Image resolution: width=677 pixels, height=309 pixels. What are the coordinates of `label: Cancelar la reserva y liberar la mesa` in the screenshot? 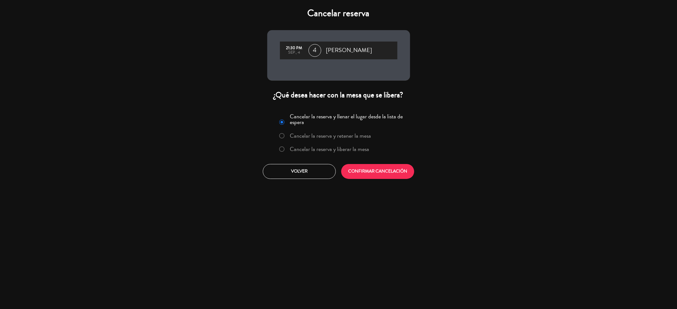 It's located at (329, 149).